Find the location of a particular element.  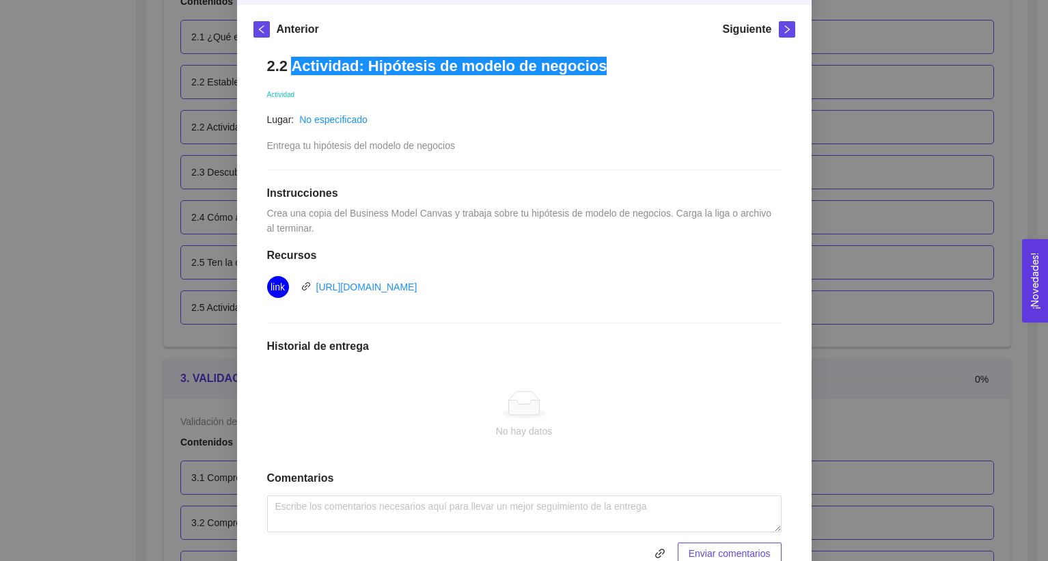

span: Crea una copia del Business Model Canvas y trabaja sobre tu hipótesis de modelo de negocios. Carg... is located at coordinates (521, 221).